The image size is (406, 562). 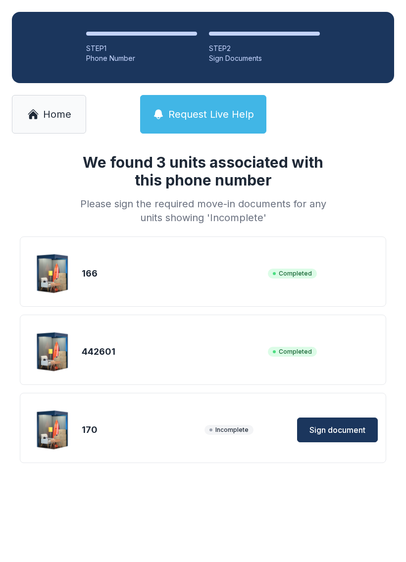 I want to click on div: STEP 2, so click(x=264, y=49).